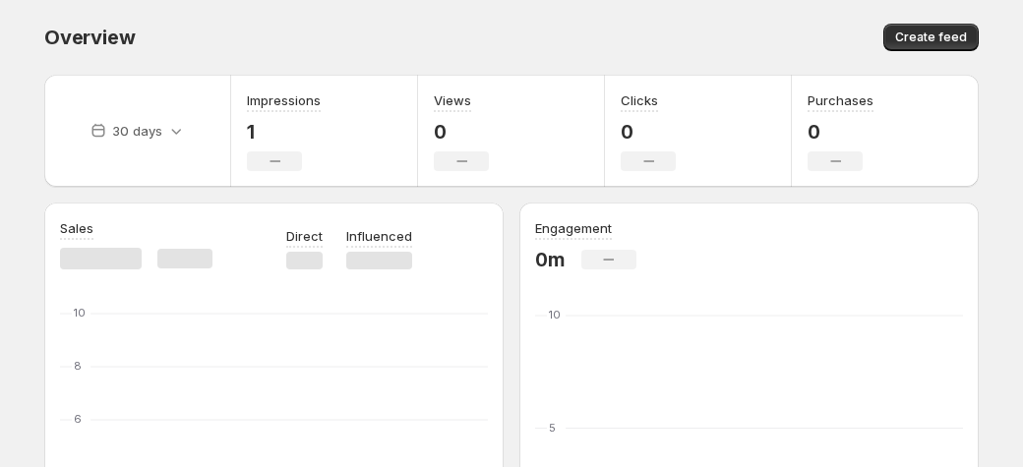 Image resolution: width=1023 pixels, height=467 pixels. What do you see at coordinates (283, 100) in the screenshot?
I see `h3: Impressions` at bounding box center [283, 100].